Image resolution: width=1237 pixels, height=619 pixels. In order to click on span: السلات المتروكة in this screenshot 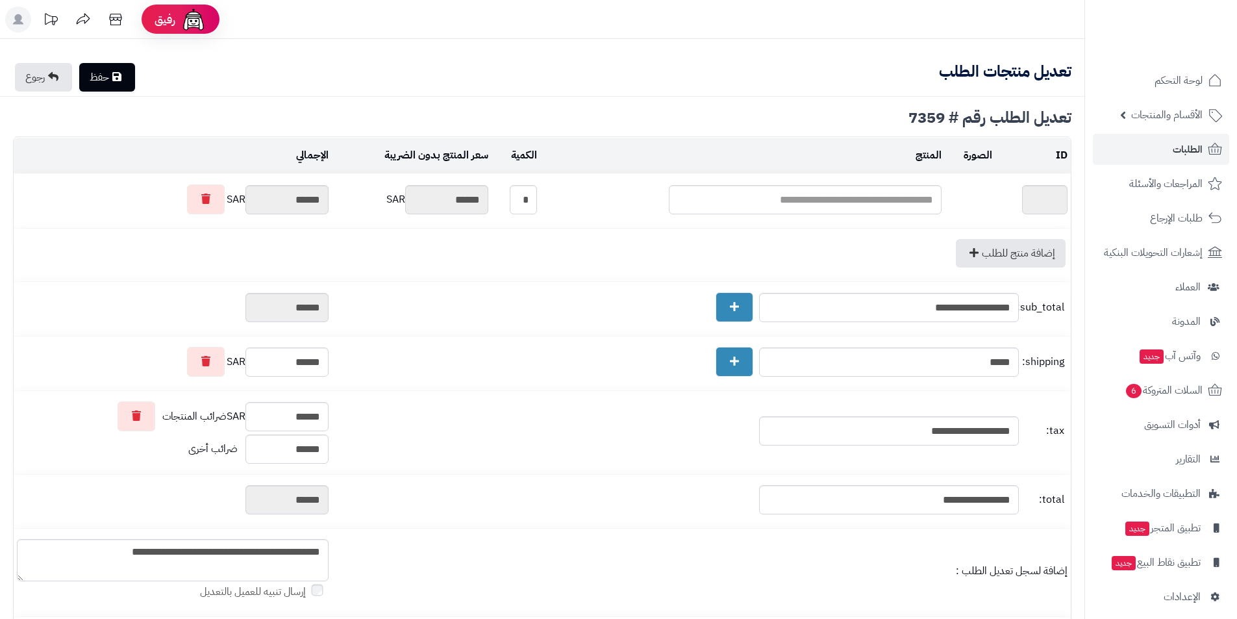, I will do `click(1163, 390)`.